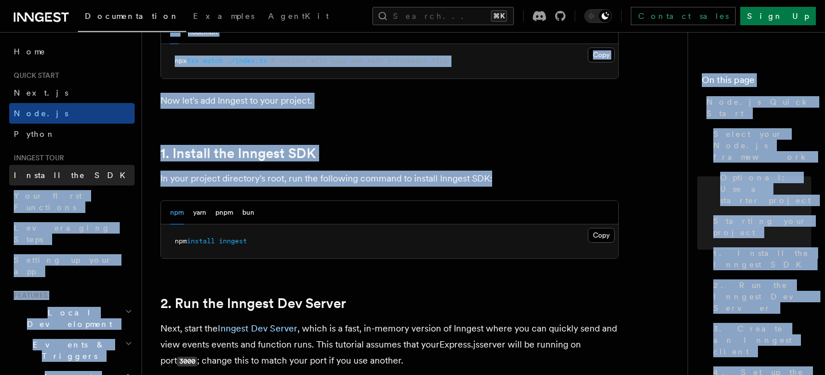 This screenshot has width=825, height=375. What do you see at coordinates (201, 241) in the screenshot?
I see `span: install` at bounding box center [201, 241].